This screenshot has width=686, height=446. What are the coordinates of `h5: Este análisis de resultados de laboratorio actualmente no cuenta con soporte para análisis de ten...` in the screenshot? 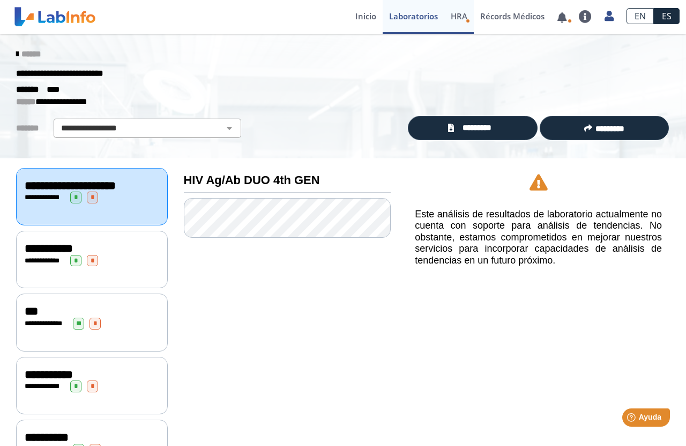 It's located at (538, 238).